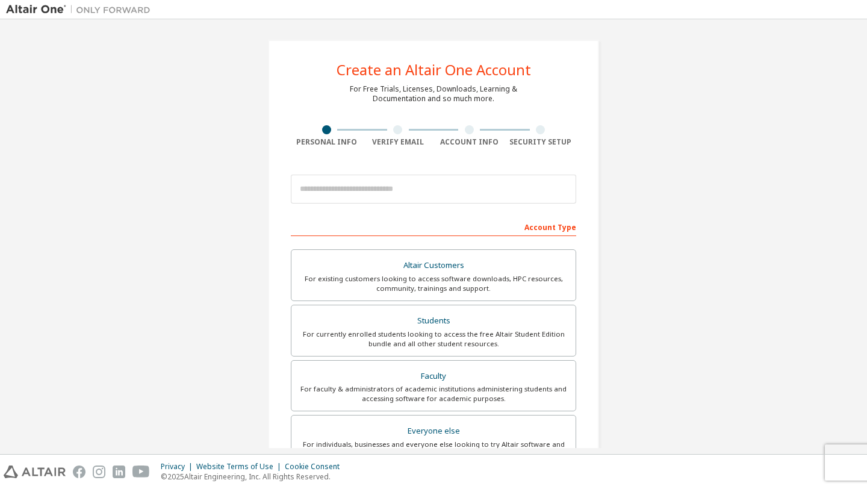 The height and width of the screenshot is (489, 867). I want to click on div: Privacy, so click(178, 467).